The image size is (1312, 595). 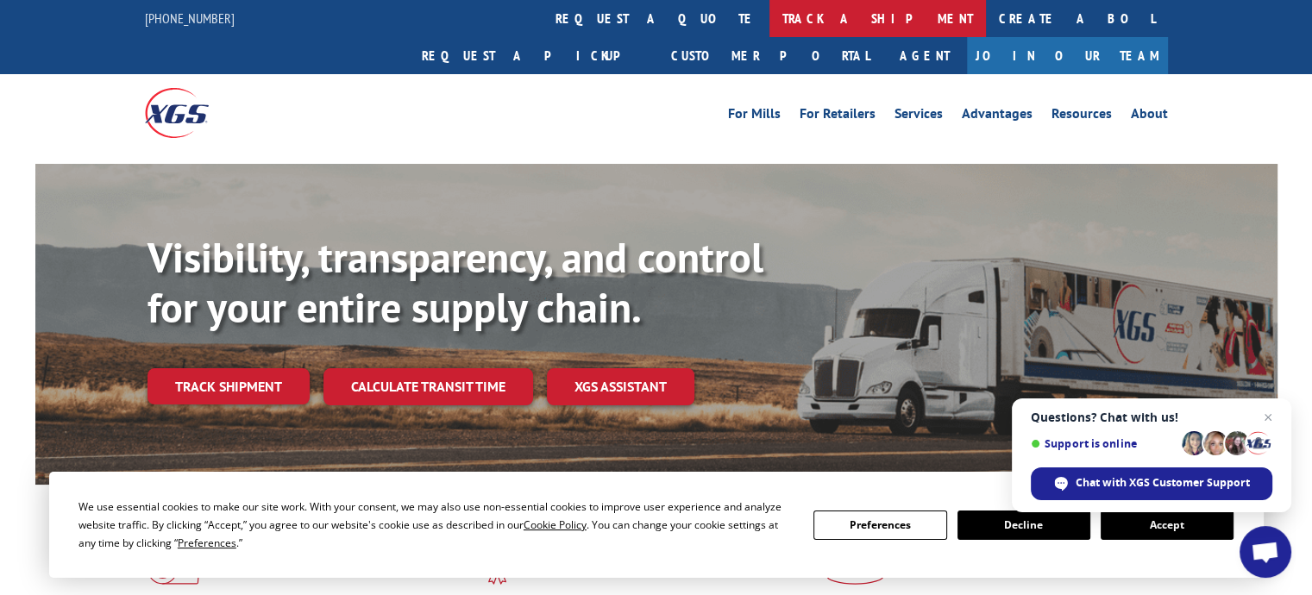 I want to click on a: About, so click(x=1149, y=116).